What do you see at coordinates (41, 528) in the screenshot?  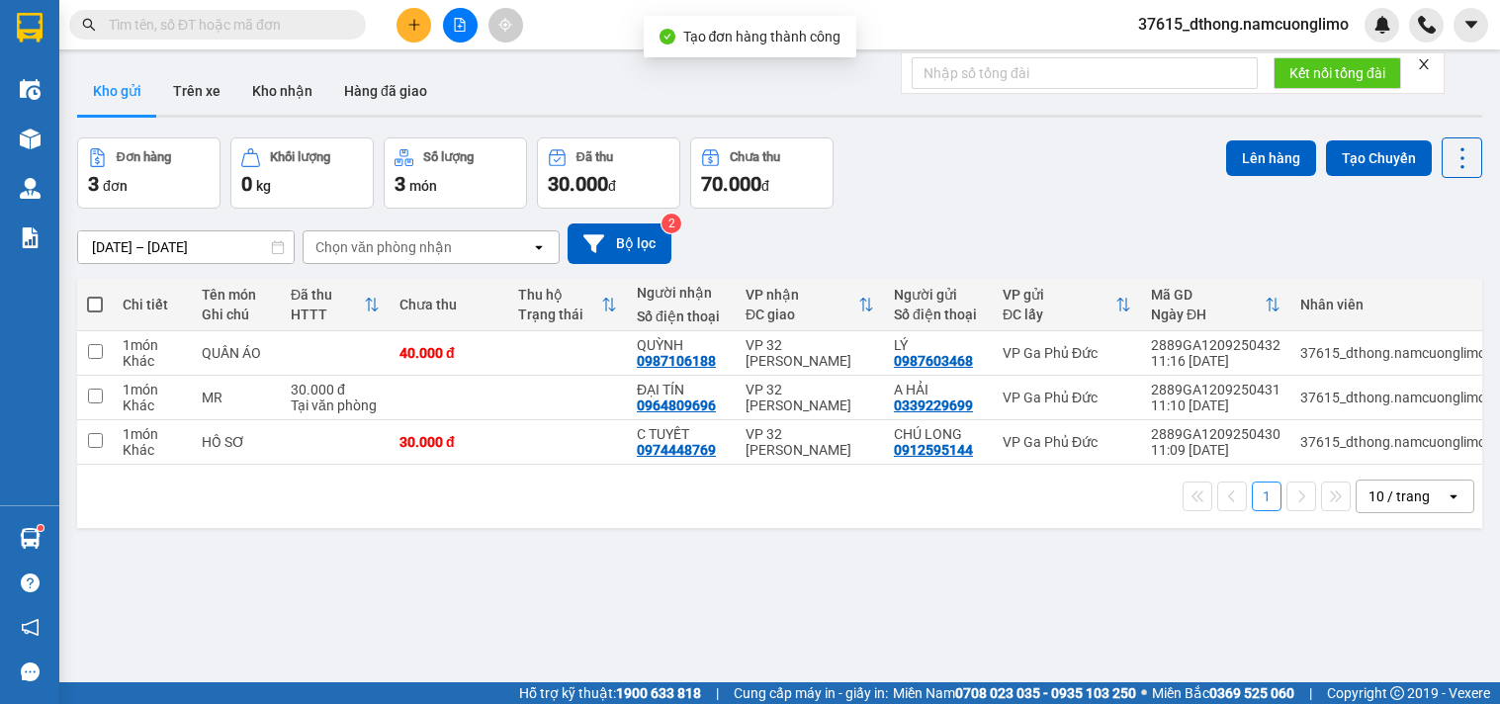 I see `sup: 1` at bounding box center [41, 528].